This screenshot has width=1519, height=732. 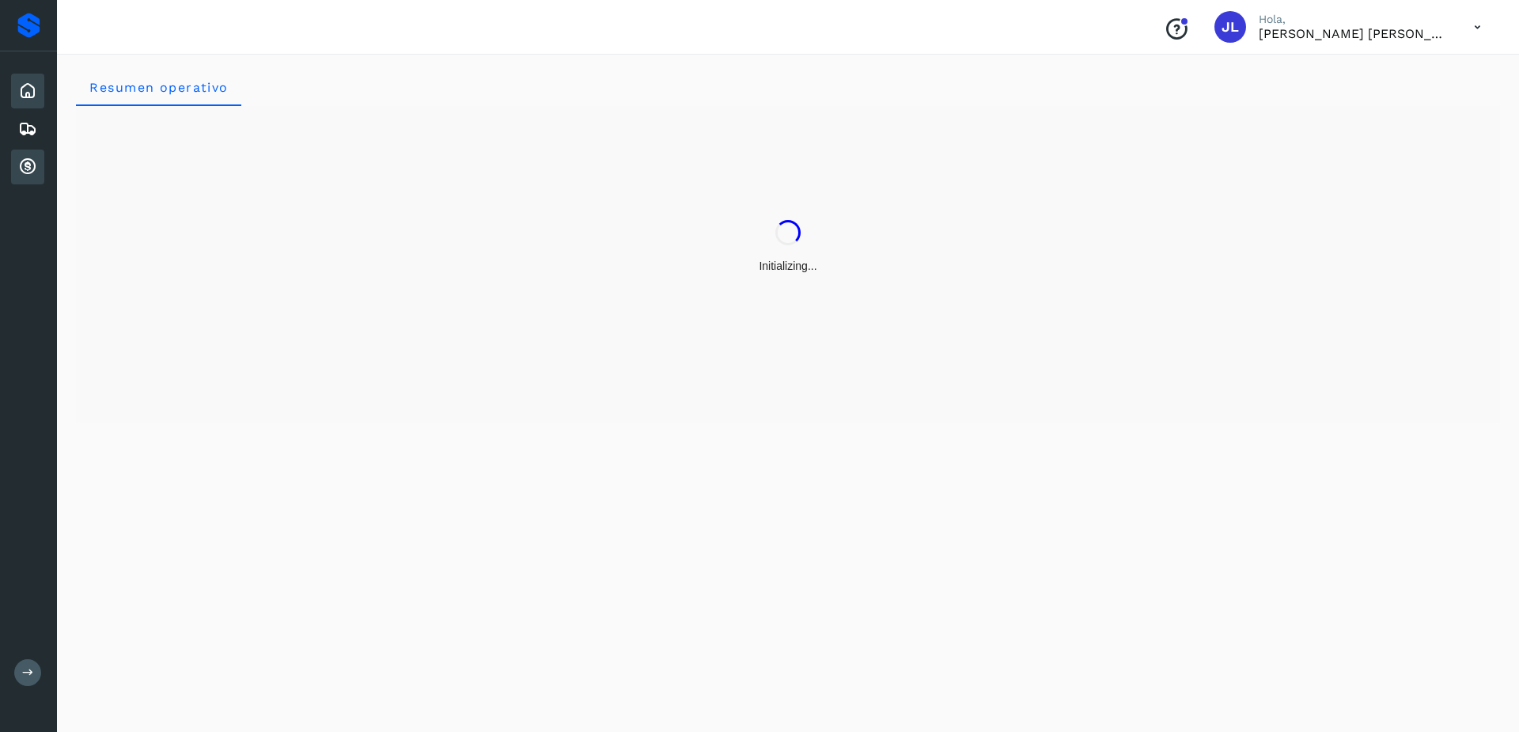 I want to click on p: José Luis Salinas Maldonado, so click(x=1354, y=33).